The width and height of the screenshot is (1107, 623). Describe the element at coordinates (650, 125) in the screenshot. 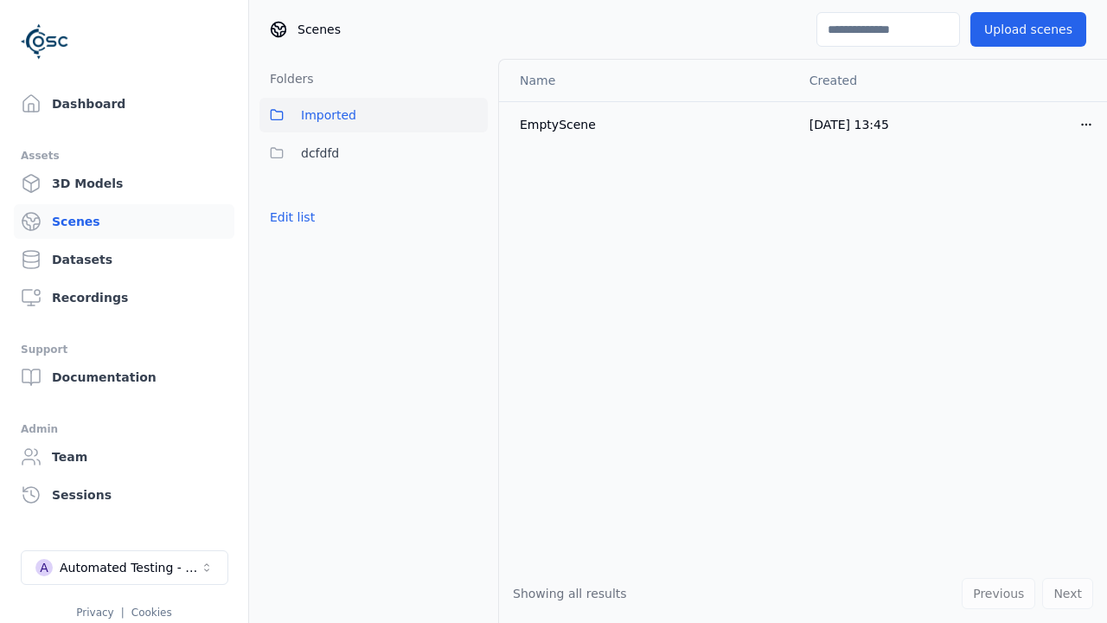

I see `div: EmptyScene` at that location.